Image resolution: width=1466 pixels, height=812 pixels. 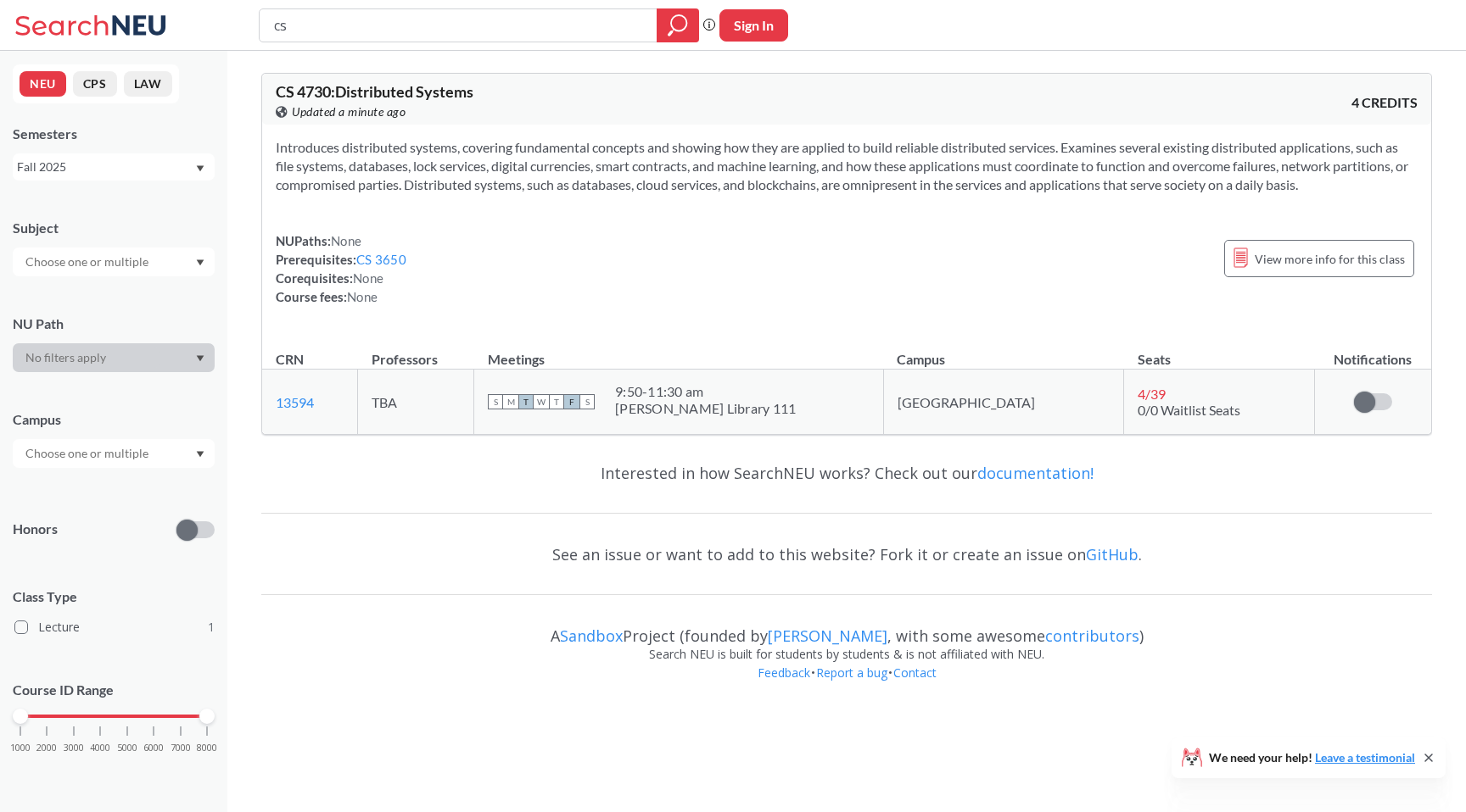 I want to click on span: 4 CREDITS, so click(x=1384, y=103).